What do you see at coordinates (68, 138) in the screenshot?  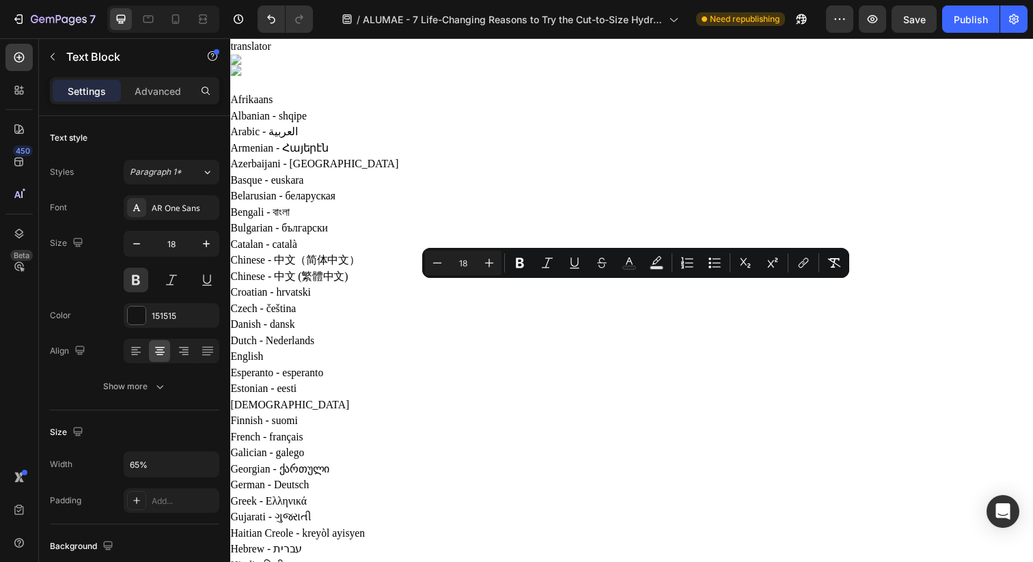 I see `div: Text style` at bounding box center [68, 138].